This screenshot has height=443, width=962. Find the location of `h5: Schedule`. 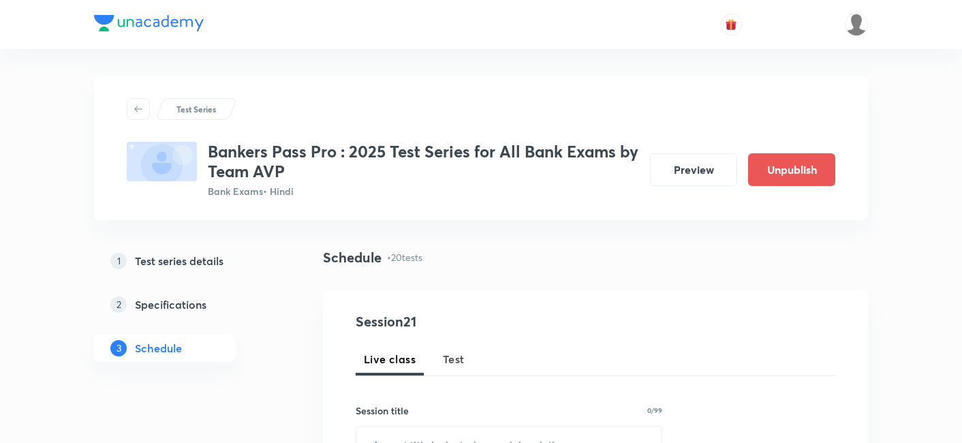

h5: Schedule is located at coordinates (158, 348).